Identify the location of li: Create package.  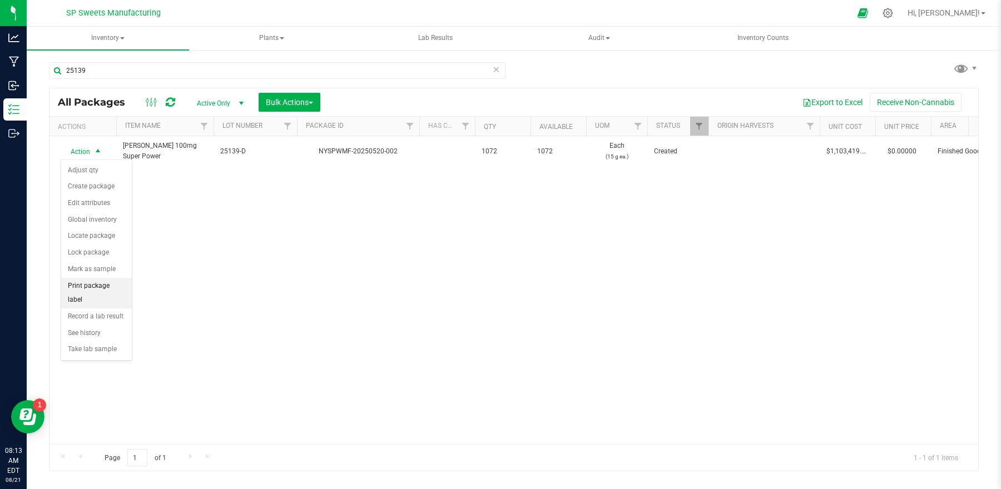
(96, 187).